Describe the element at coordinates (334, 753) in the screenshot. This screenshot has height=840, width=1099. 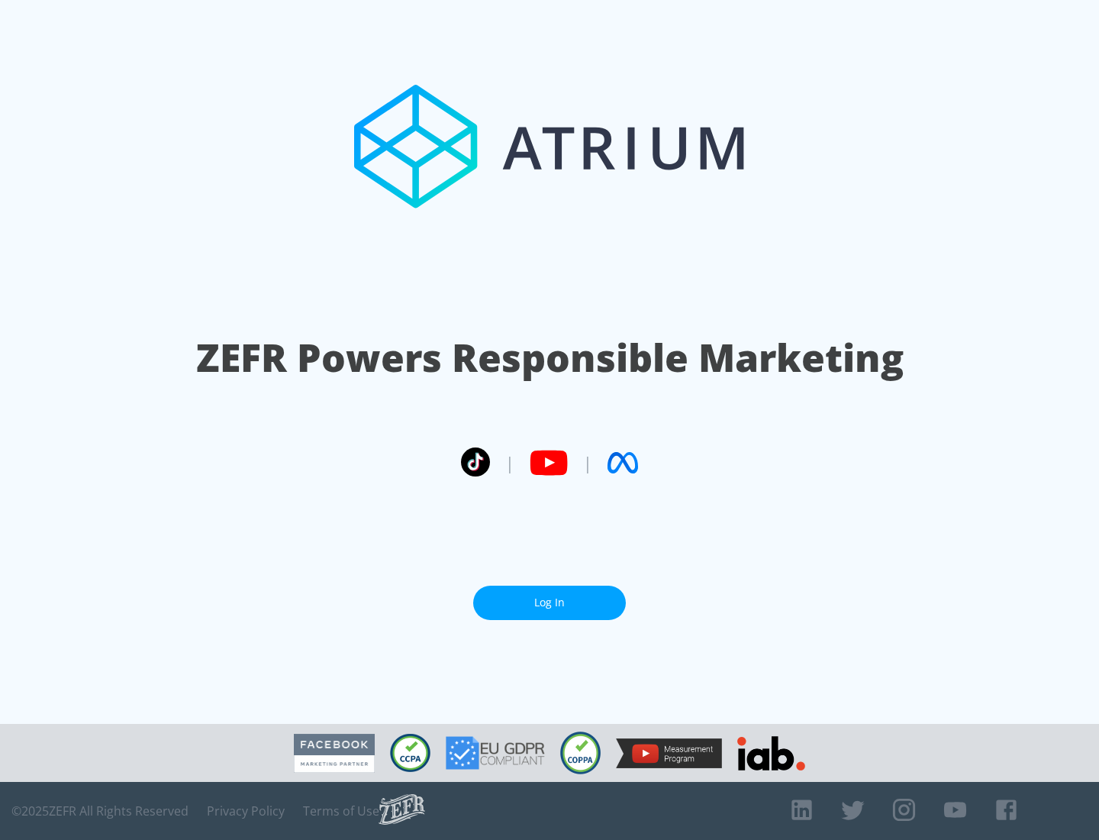
I see `img: Facebook Marketing Partner` at that location.